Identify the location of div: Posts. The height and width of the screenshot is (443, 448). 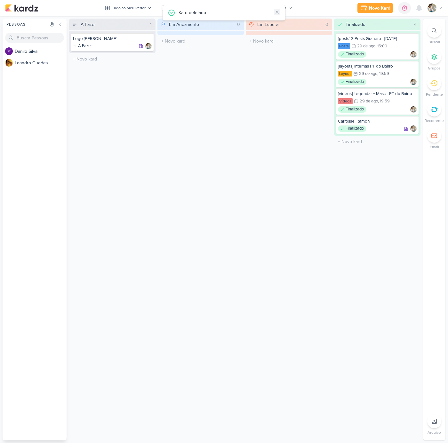
(344, 46).